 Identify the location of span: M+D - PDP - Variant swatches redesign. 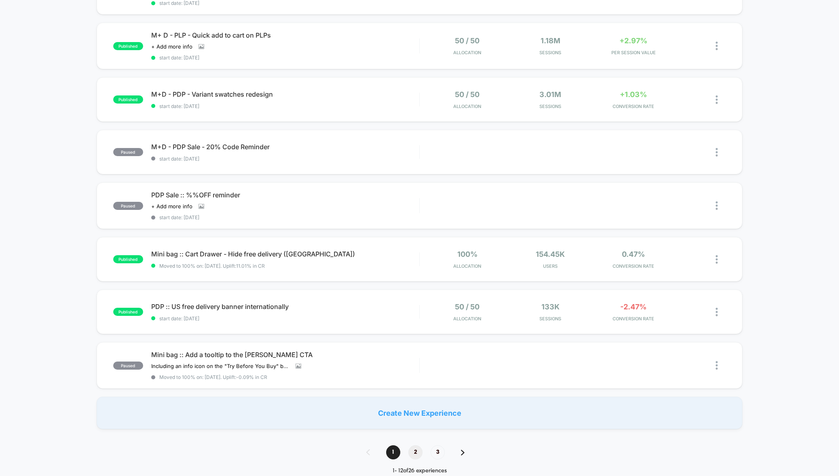
(285, 94).